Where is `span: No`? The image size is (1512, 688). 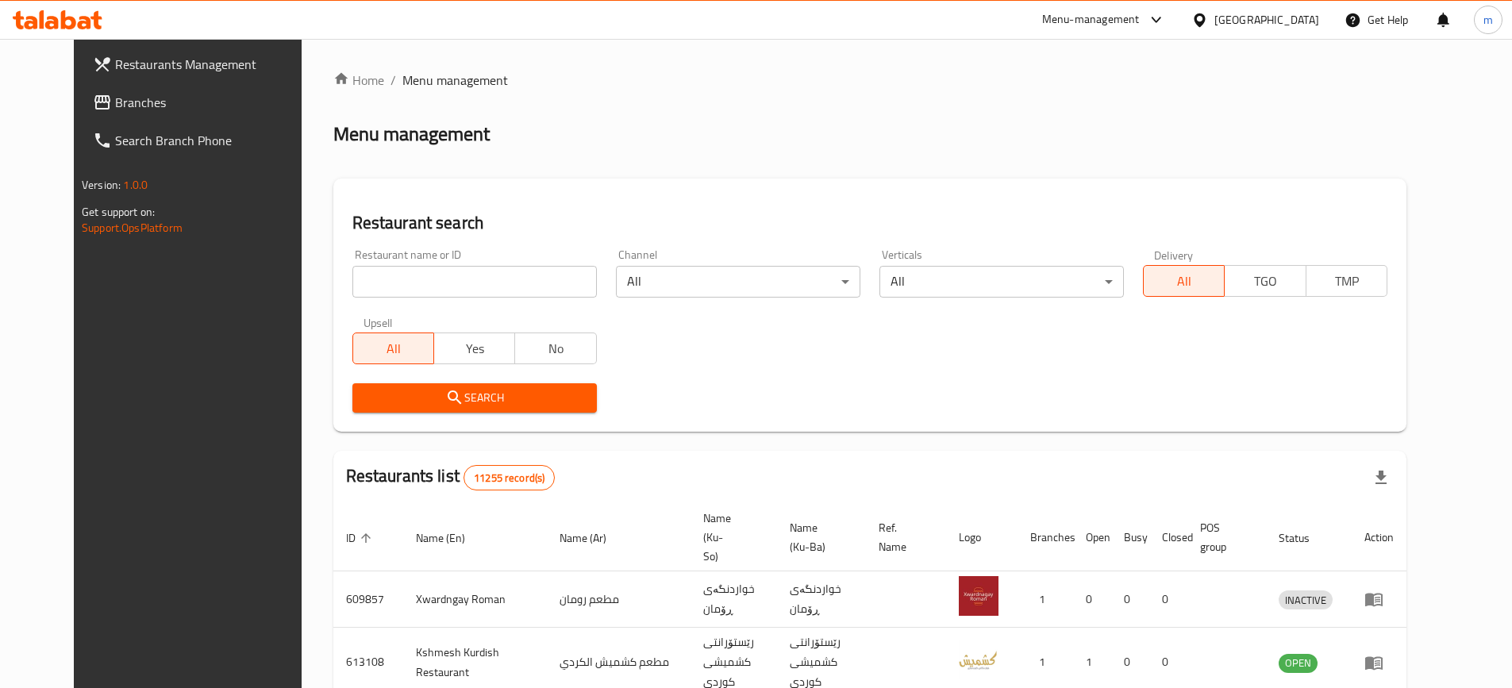 span: No is located at coordinates (556, 348).